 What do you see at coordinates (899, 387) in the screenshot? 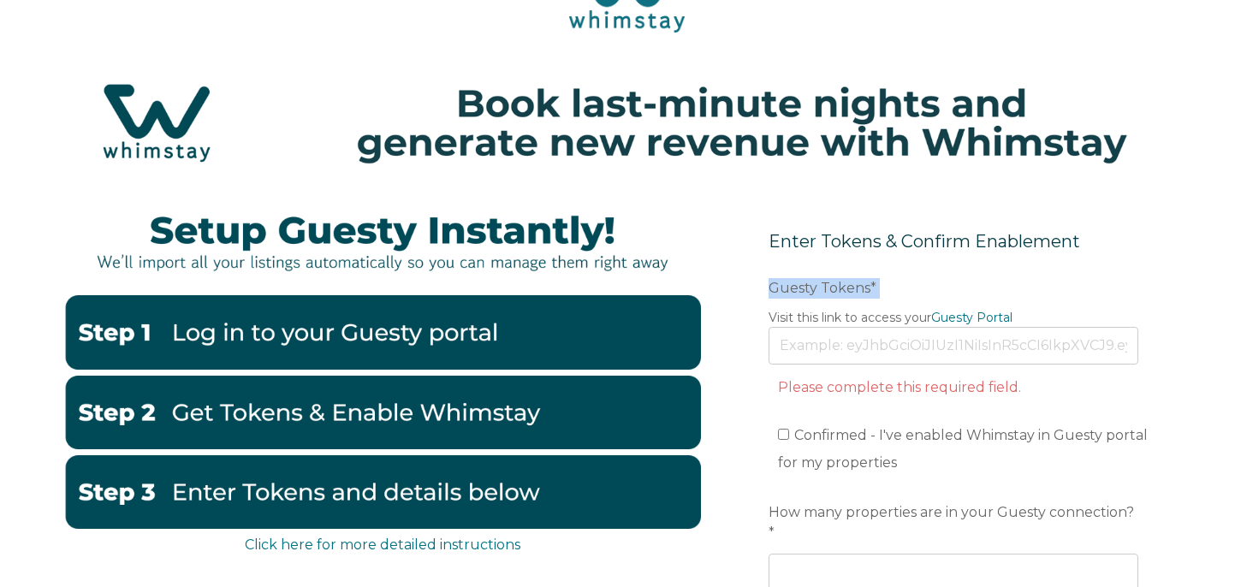
I see `label: Please complete this required field.` at bounding box center [899, 387].